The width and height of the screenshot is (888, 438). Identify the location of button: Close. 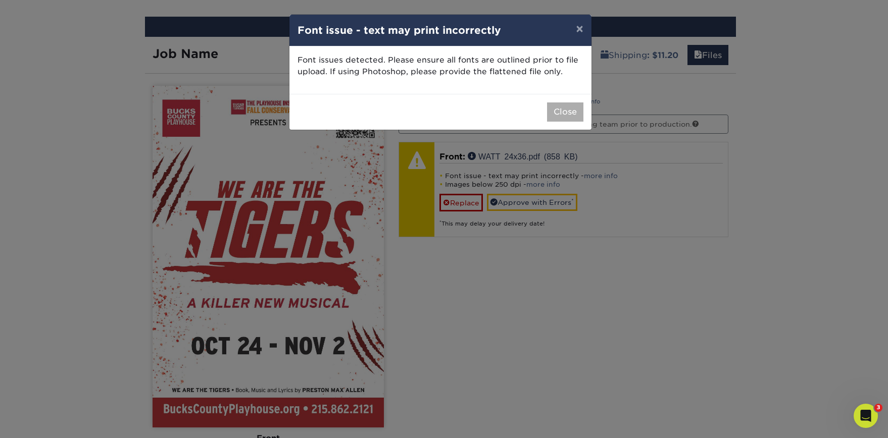
(565, 112).